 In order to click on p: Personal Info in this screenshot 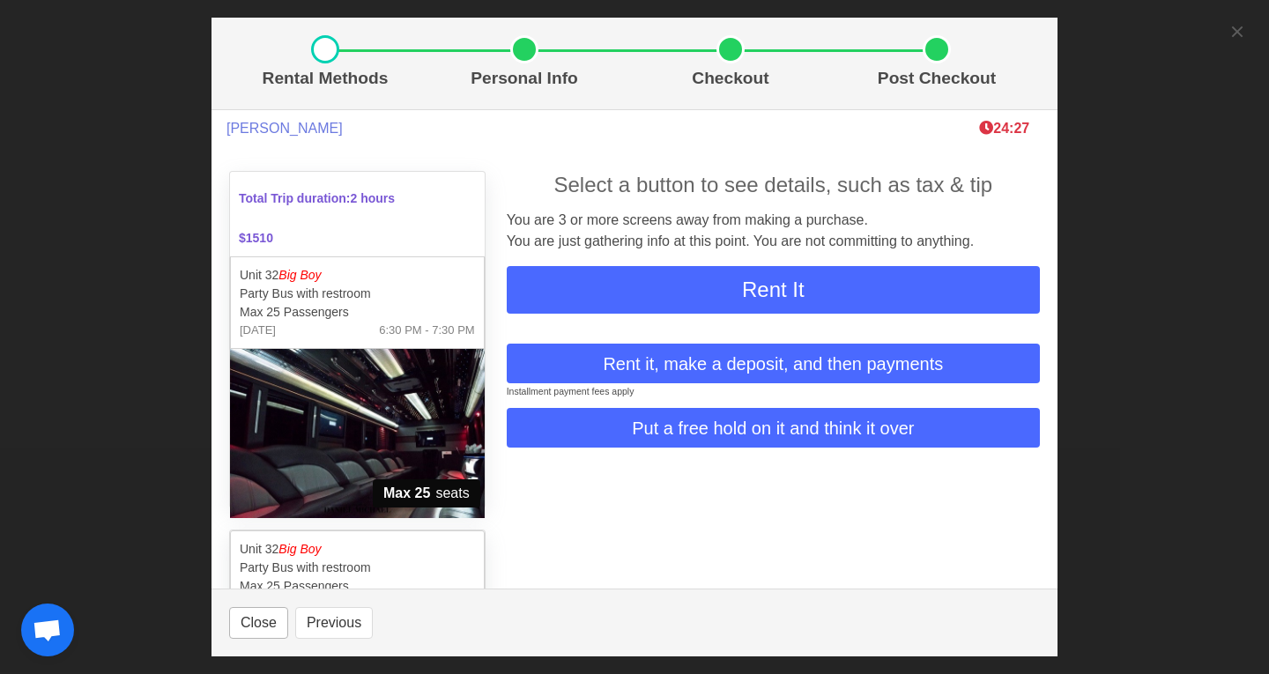, I will do `click(524, 78)`.